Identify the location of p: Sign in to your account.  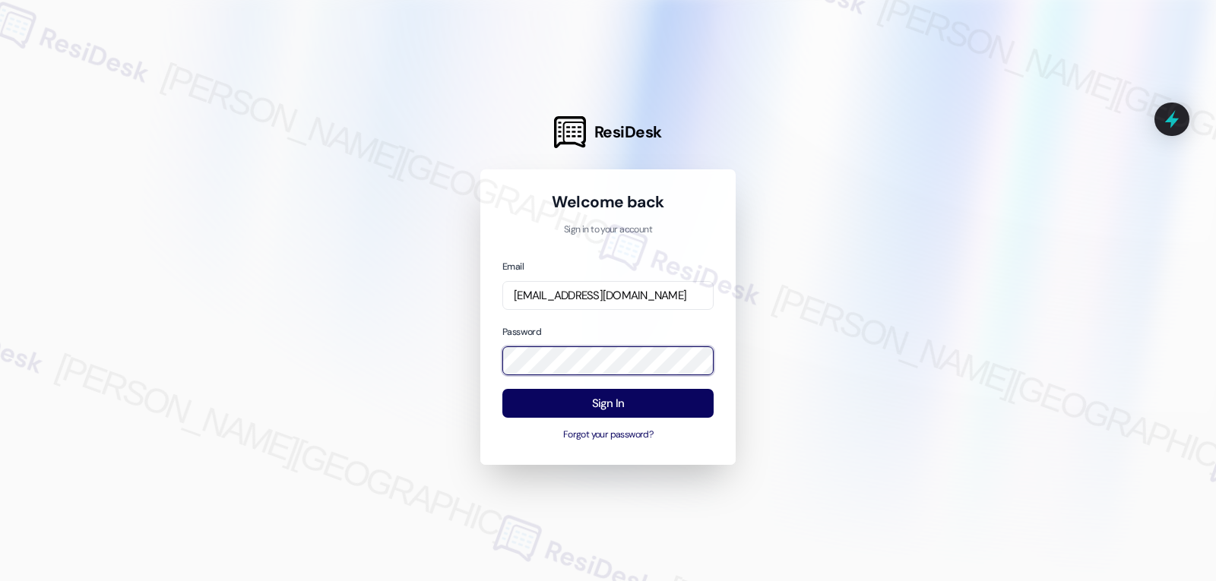
(608, 230).